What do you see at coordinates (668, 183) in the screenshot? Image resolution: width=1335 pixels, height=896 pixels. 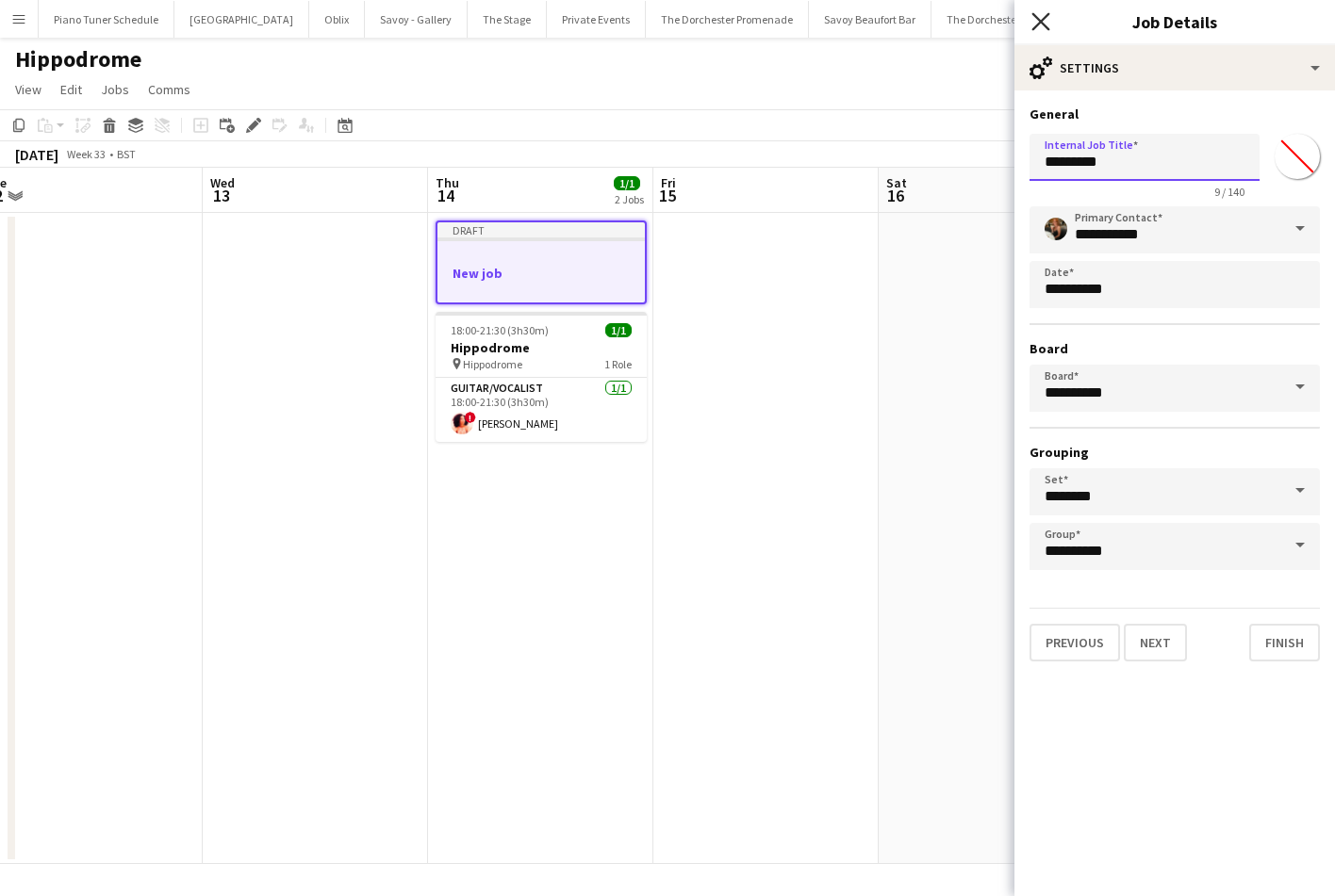 I see `span: Fri` at bounding box center [668, 183].